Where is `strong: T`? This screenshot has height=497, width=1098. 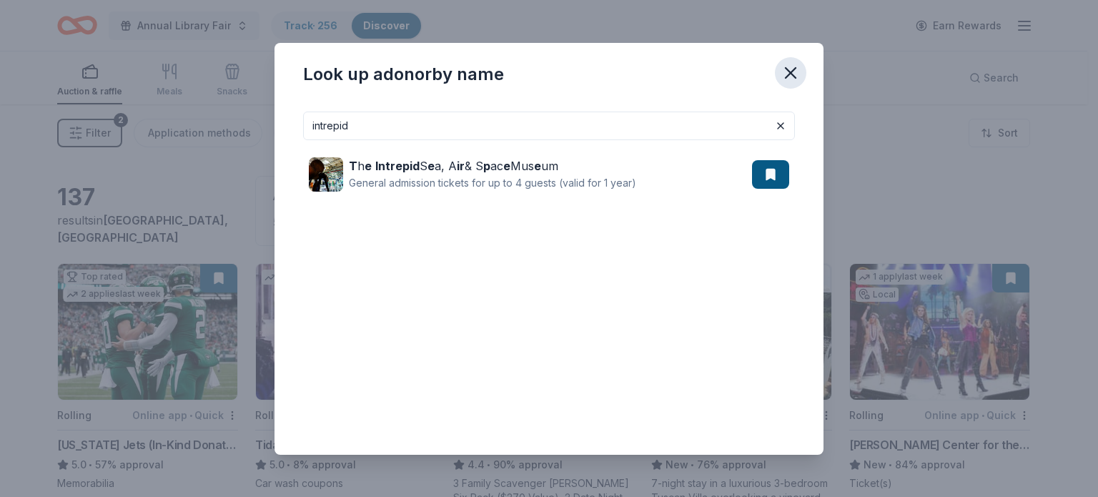
strong: T is located at coordinates (353, 166).